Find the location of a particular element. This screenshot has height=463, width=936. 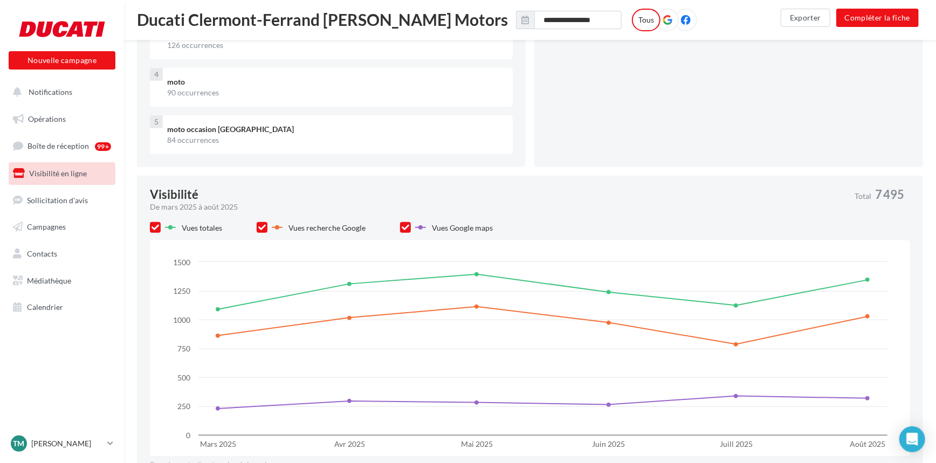

a: Calendrier is located at coordinates (62, 307).